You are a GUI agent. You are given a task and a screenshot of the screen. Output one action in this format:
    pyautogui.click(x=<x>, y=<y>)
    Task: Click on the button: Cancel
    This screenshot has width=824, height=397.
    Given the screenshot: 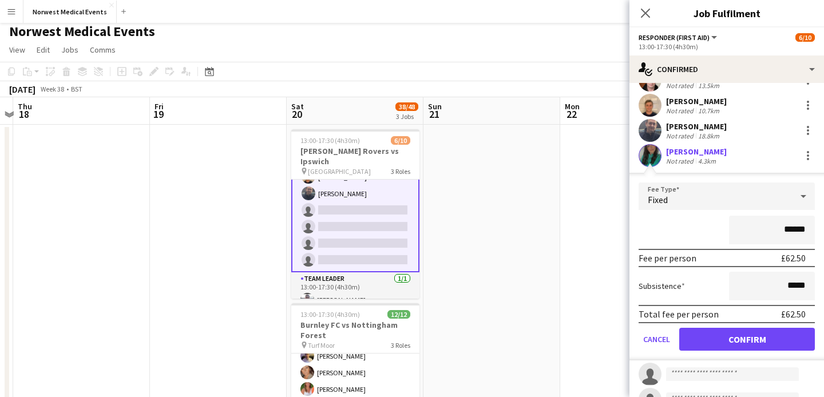 What is the action you would take?
    pyautogui.click(x=656, y=339)
    